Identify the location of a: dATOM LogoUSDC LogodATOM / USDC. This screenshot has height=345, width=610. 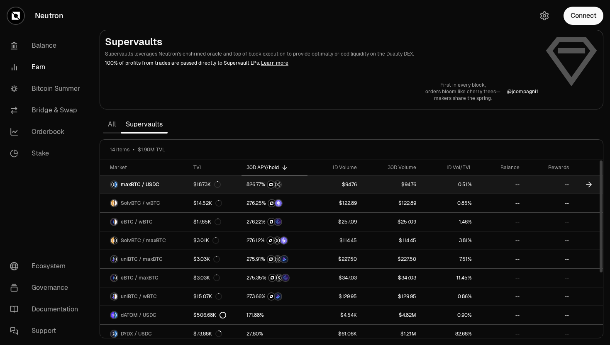
(144, 315).